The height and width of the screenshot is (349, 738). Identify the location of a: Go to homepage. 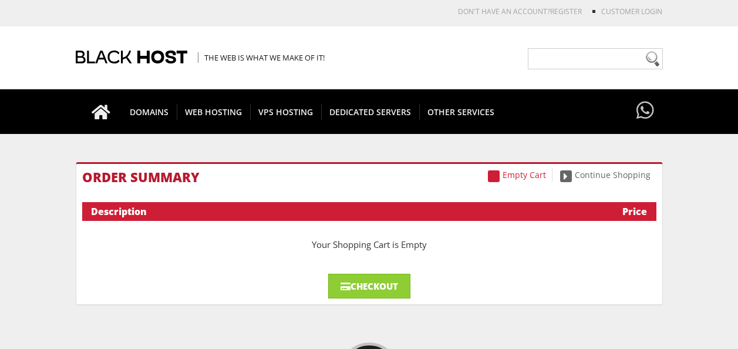
(101, 111).